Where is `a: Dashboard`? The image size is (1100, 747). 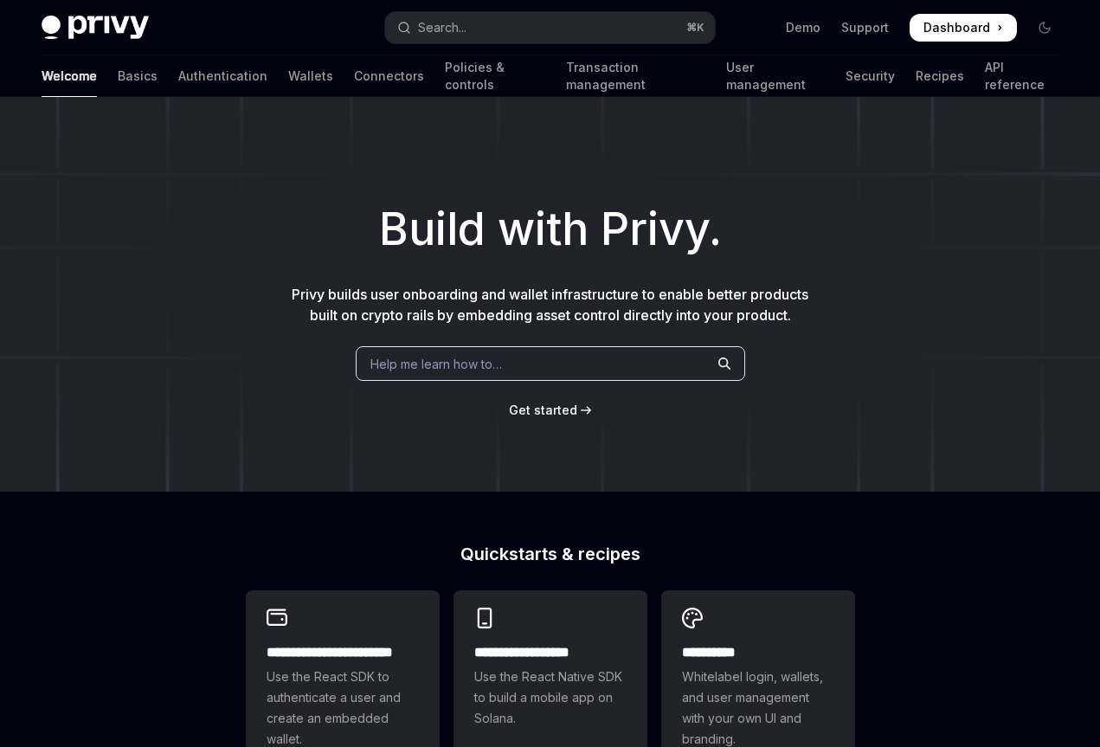 a: Dashboard is located at coordinates (963, 28).